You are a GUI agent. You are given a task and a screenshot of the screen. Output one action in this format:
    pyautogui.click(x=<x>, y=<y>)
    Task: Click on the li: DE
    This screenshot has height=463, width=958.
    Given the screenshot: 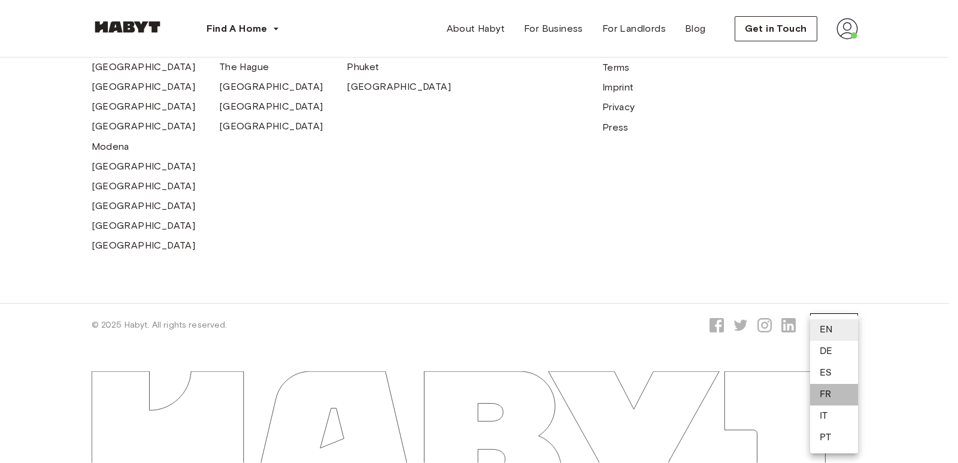 What is the action you would take?
    pyautogui.click(x=834, y=351)
    